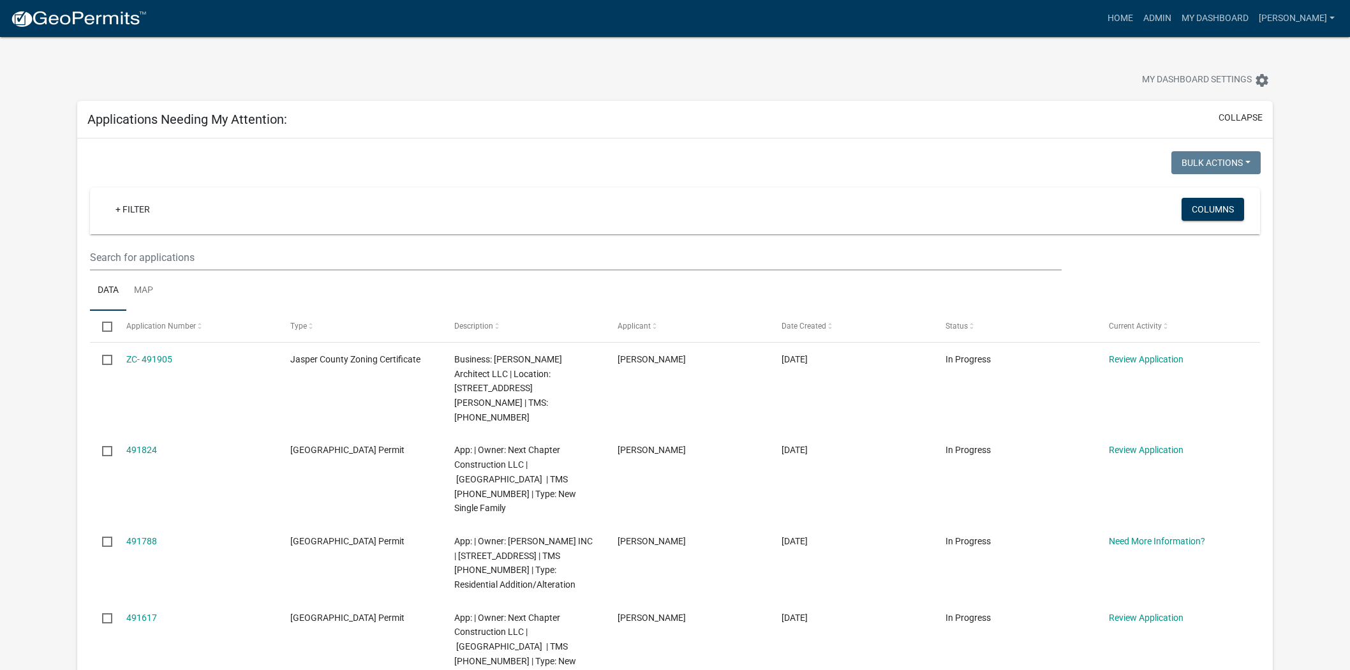 The height and width of the screenshot is (670, 1350). Describe the element at coordinates (1015, 326) in the screenshot. I see `datatable-header-cell: Status` at that location.